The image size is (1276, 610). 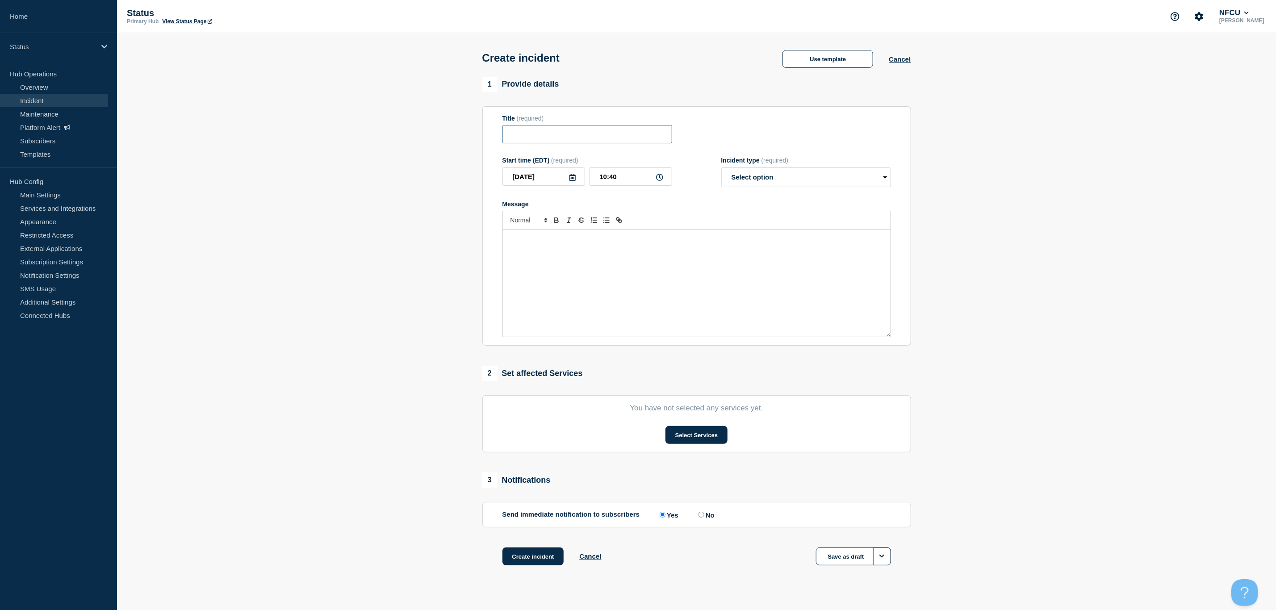 I want to click on button: Account settings, so click(x=1199, y=17).